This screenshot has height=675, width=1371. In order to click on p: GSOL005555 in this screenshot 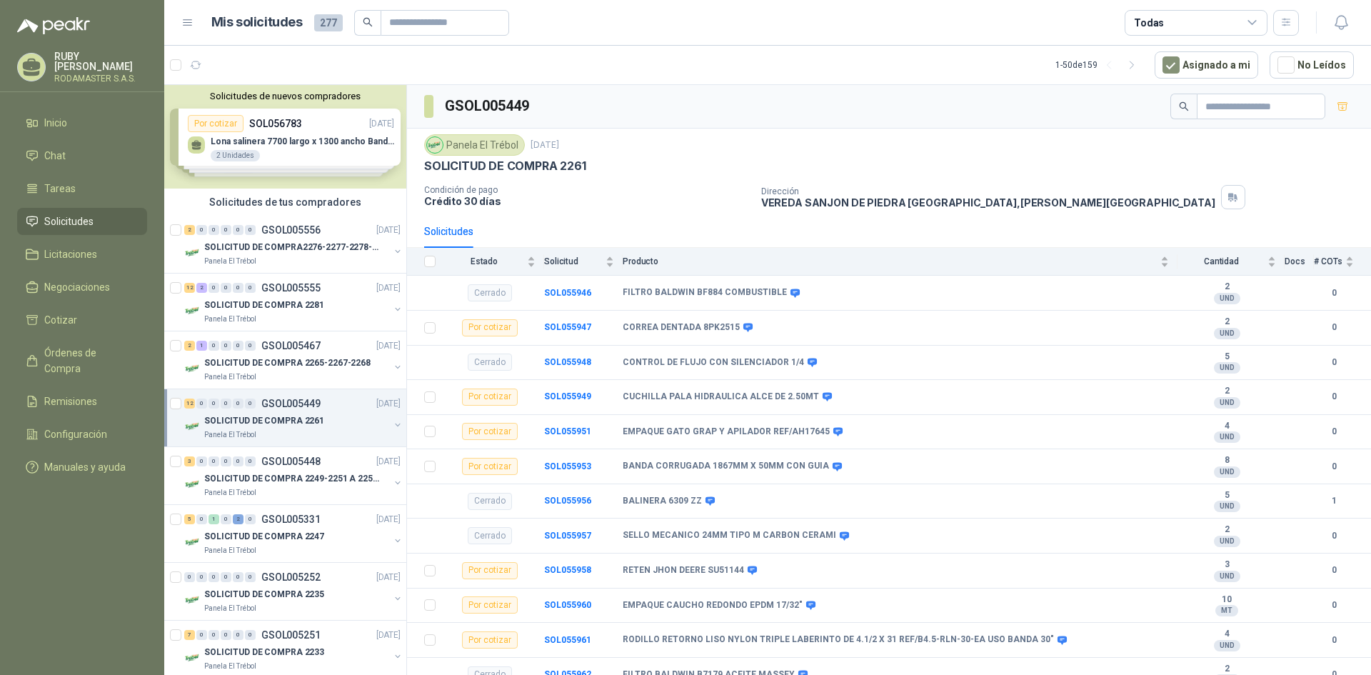, I will do `click(291, 288)`.